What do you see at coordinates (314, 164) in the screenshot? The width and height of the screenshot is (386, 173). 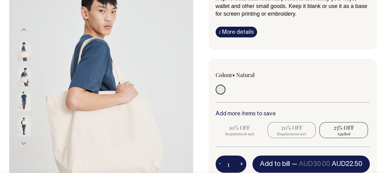 I see `span: AUD30.00` at bounding box center [314, 164].